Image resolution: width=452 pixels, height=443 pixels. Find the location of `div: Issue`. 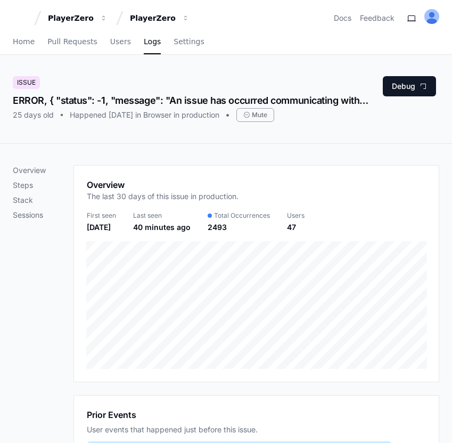

div: Issue is located at coordinates (26, 83).